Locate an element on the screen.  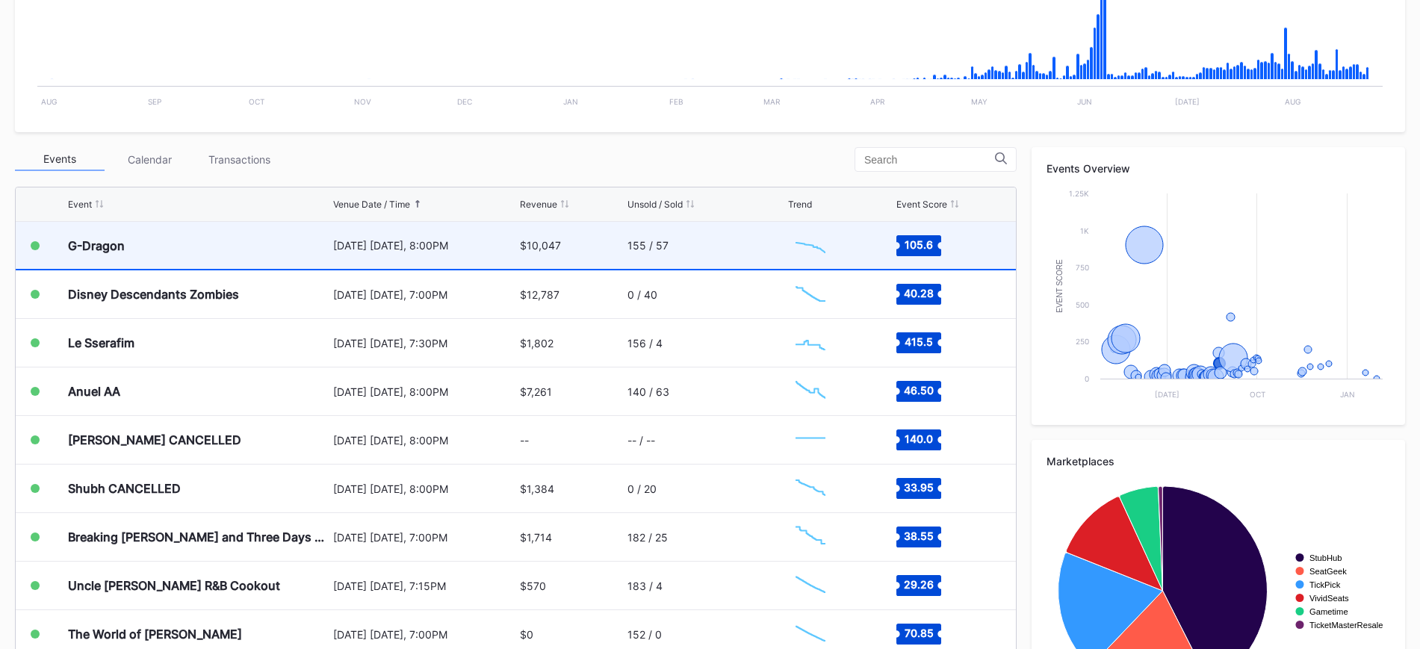
text: 250 is located at coordinates (1082, 341).